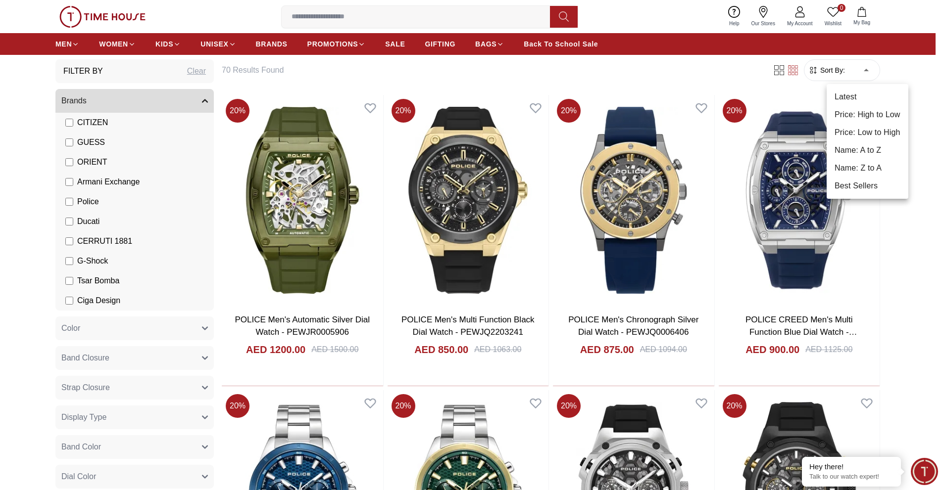  I want to click on div: Hey there!, so click(851, 467).